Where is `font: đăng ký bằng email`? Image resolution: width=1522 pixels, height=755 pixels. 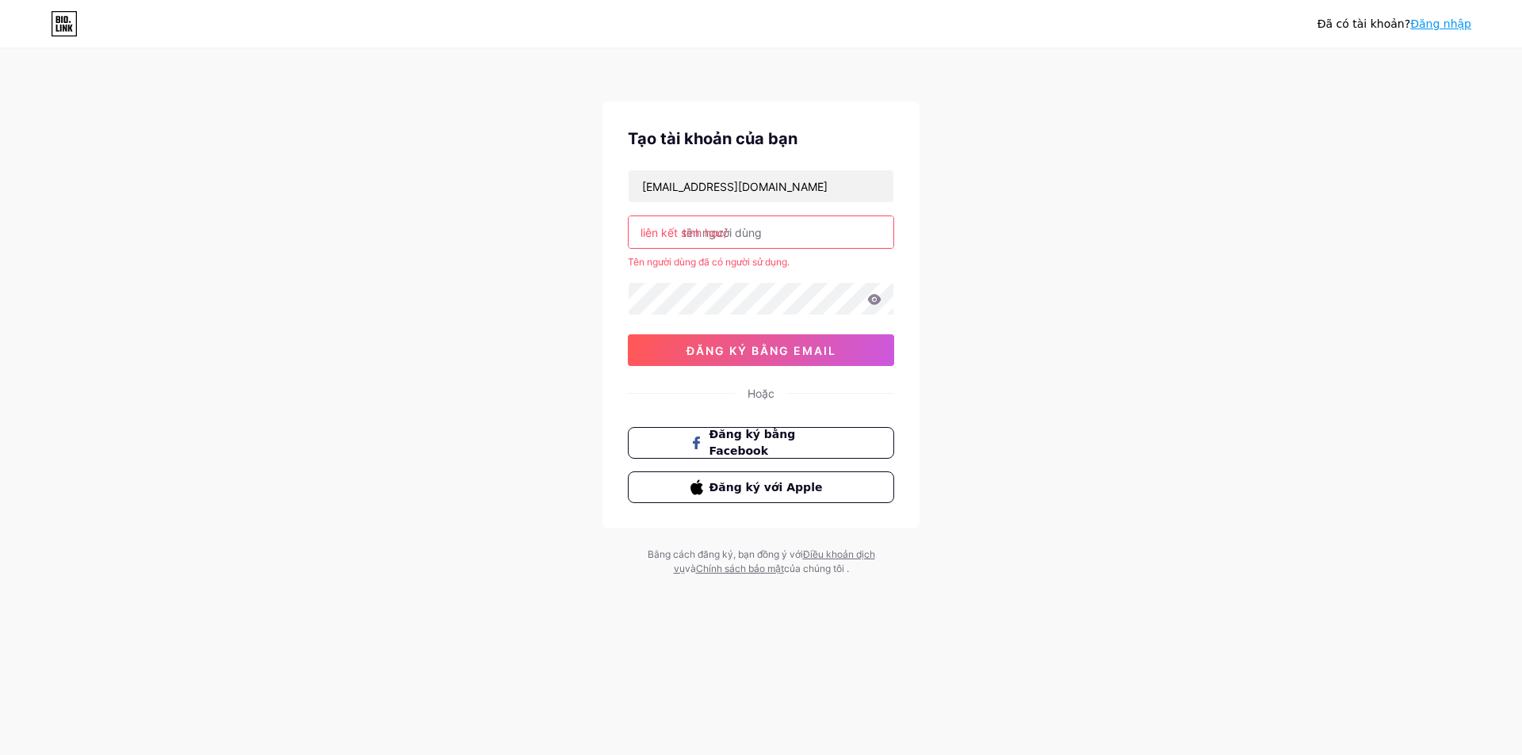 font: đăng ký bằng email is located at coordinates (761, 350).